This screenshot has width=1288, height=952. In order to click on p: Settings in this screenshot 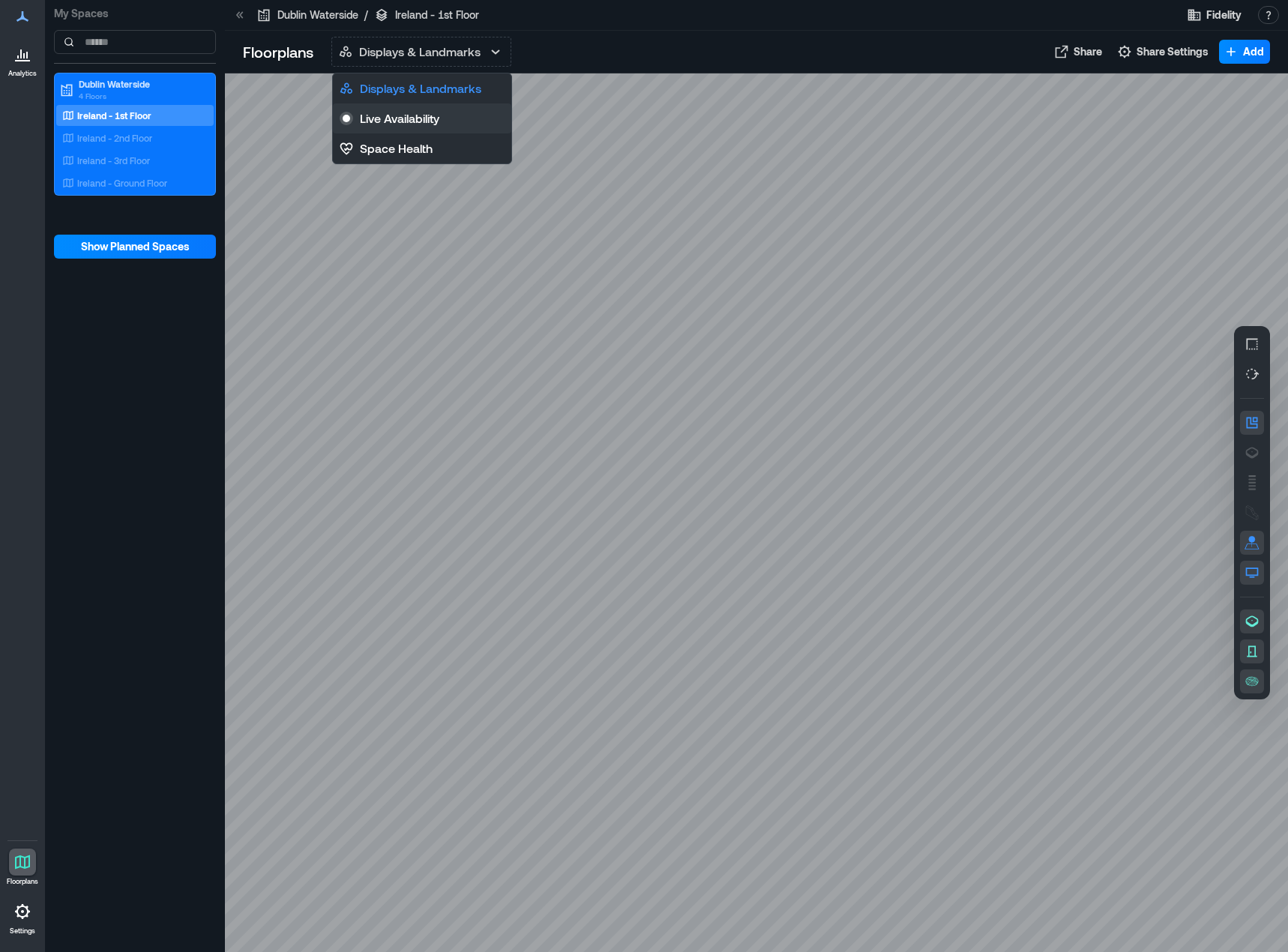, I will do `click(22, 931)`.